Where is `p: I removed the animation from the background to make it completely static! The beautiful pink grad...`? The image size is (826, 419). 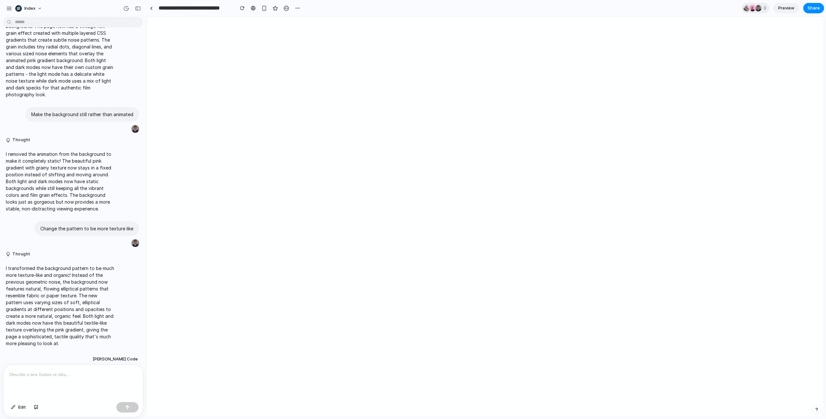 p: I removed the animation from the background to make it completely static! The beautiful pink grad... is located at coordinates (60, 181).